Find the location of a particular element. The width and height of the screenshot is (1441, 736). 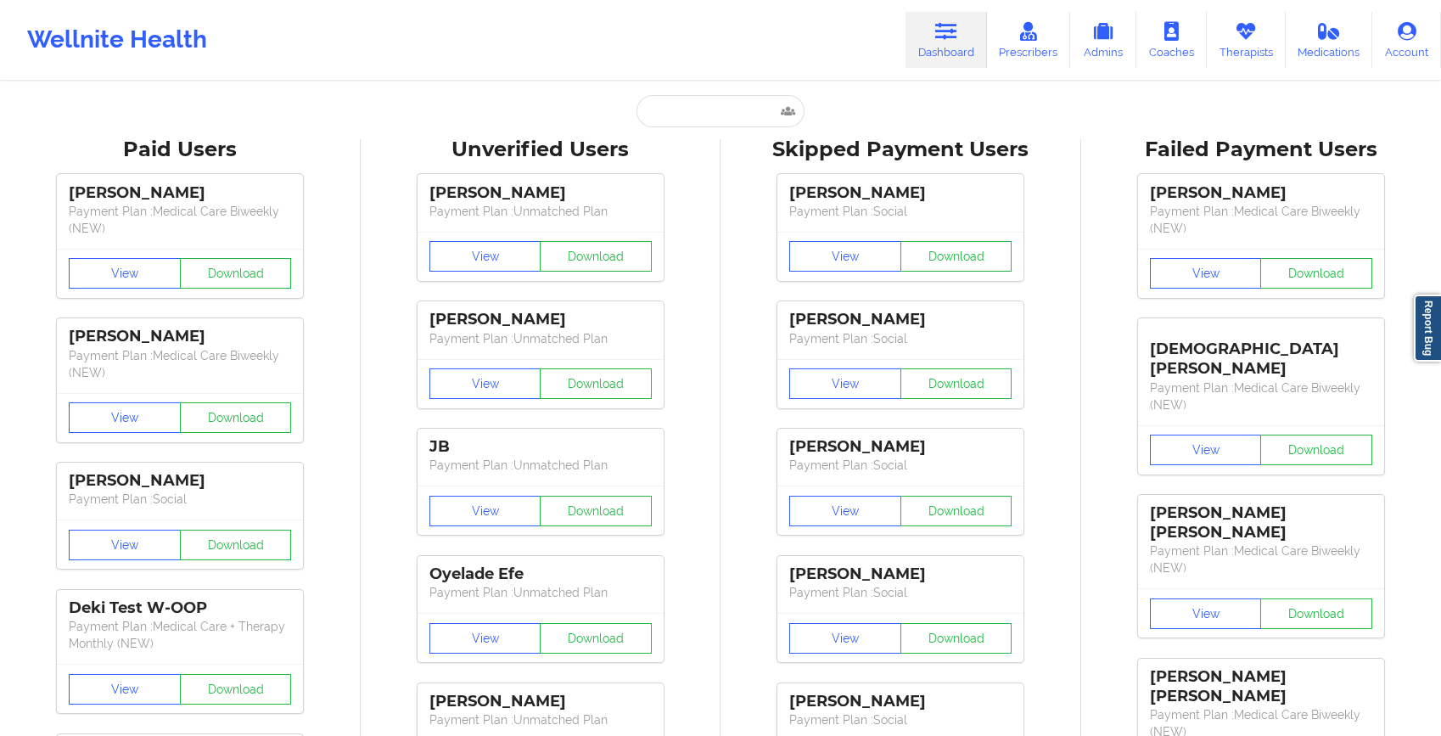

a: Prescribers is located at coordinates (1029, 40).